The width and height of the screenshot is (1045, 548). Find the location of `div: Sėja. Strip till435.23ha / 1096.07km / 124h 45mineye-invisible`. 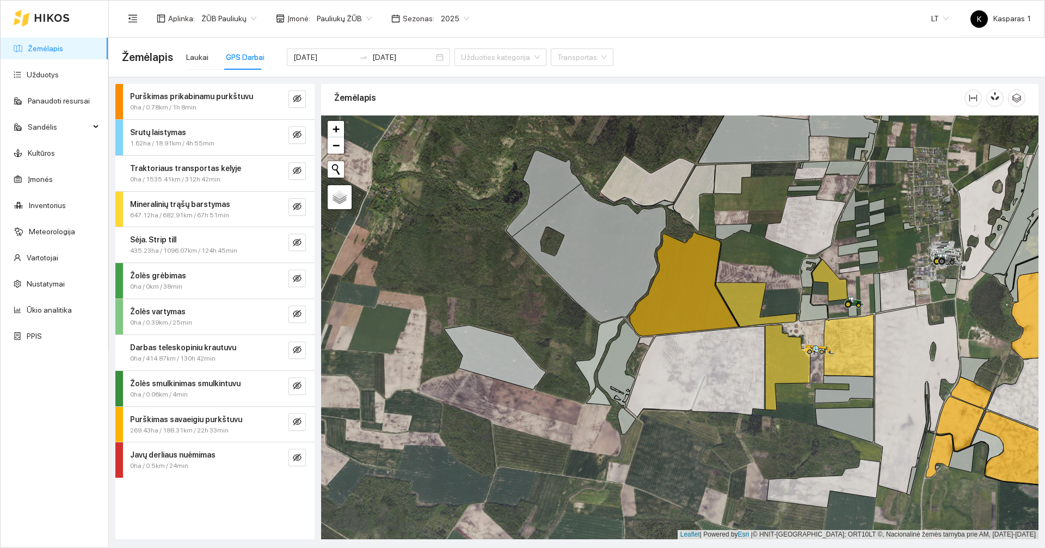

div: Sėja. Strip till435.23ha / 1096.07km / 124h 45mineye-invisible is located at coordinates (215, 244).